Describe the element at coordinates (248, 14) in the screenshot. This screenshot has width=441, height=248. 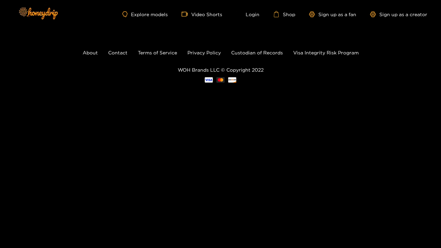
I see `a: Login` at that location.